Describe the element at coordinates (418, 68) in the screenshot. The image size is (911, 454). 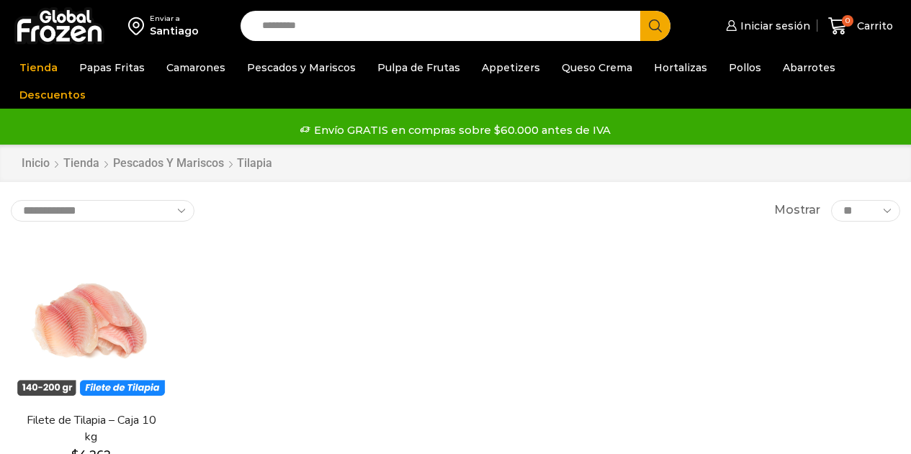
I see `a: Pulpa de Frutas` at that location.